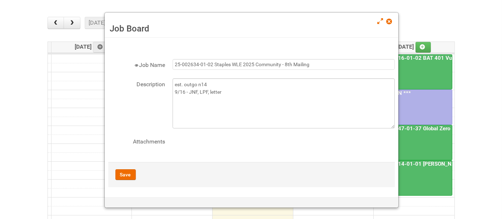 Image resolution: width=502 pixels, height=219 pixels. Describe the element at coordinates (125, 174) in the screenshot. I see `button: Save` at that location.